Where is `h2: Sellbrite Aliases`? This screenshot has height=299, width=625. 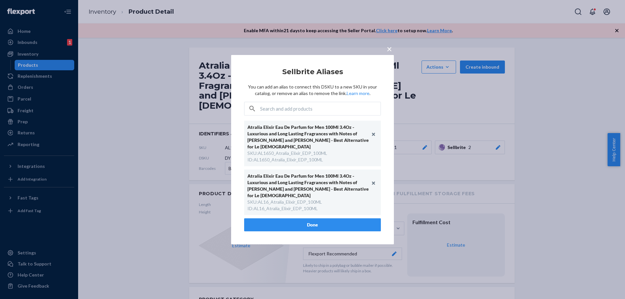
h2: Sellbrite Aliases is located at coordinates (312, 72).